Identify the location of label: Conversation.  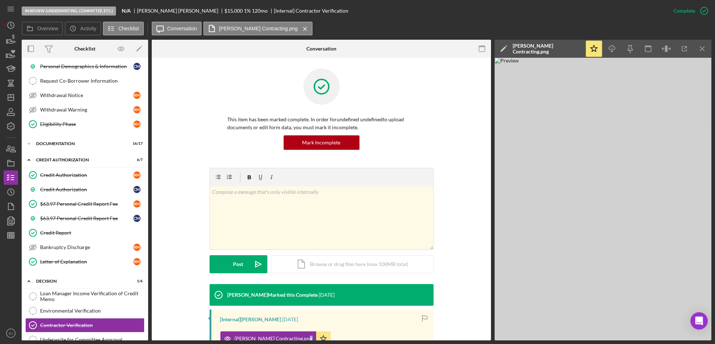
(182, 29).